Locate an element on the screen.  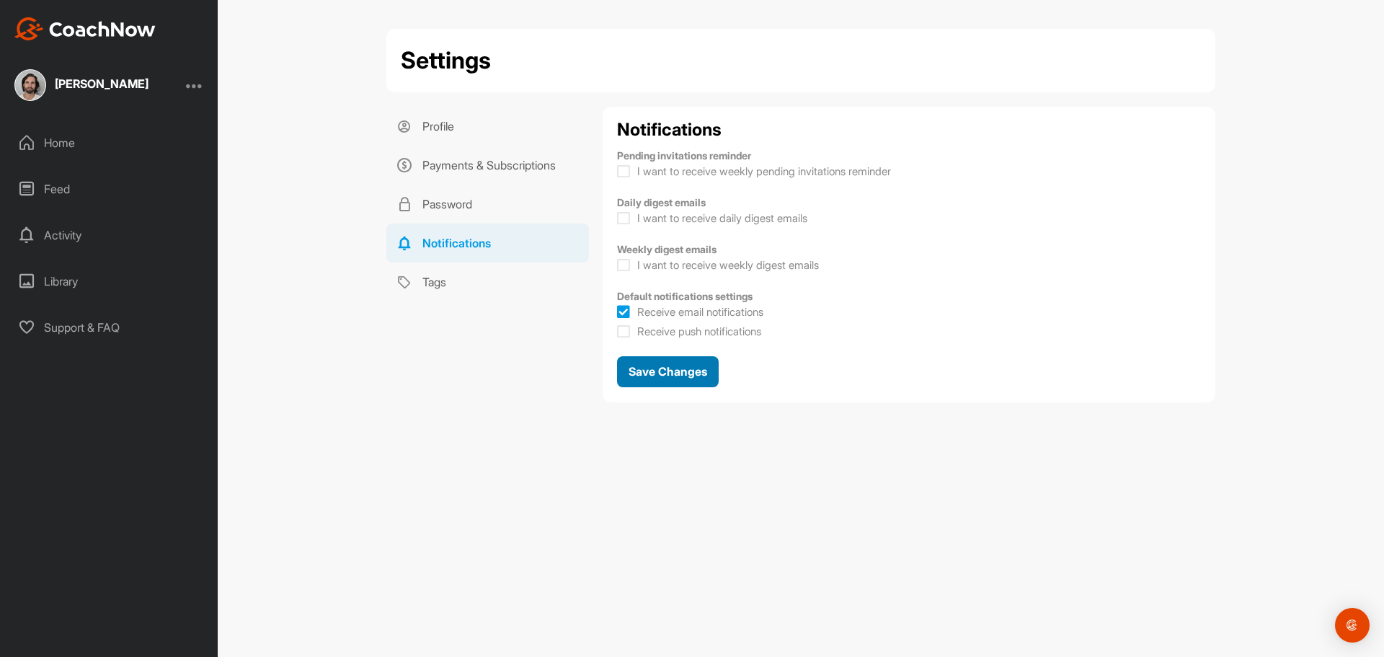
h4: Pending invitations reminder is located at coordinates (909, 156).